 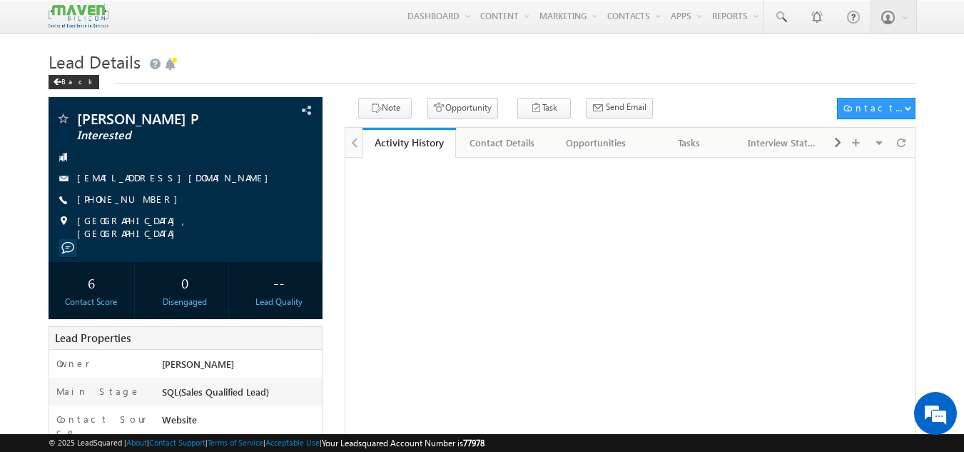 What do you see at coordinates (161, 136) in the screenshot?
I see `span: Interested` at bounding box center [161, 136].